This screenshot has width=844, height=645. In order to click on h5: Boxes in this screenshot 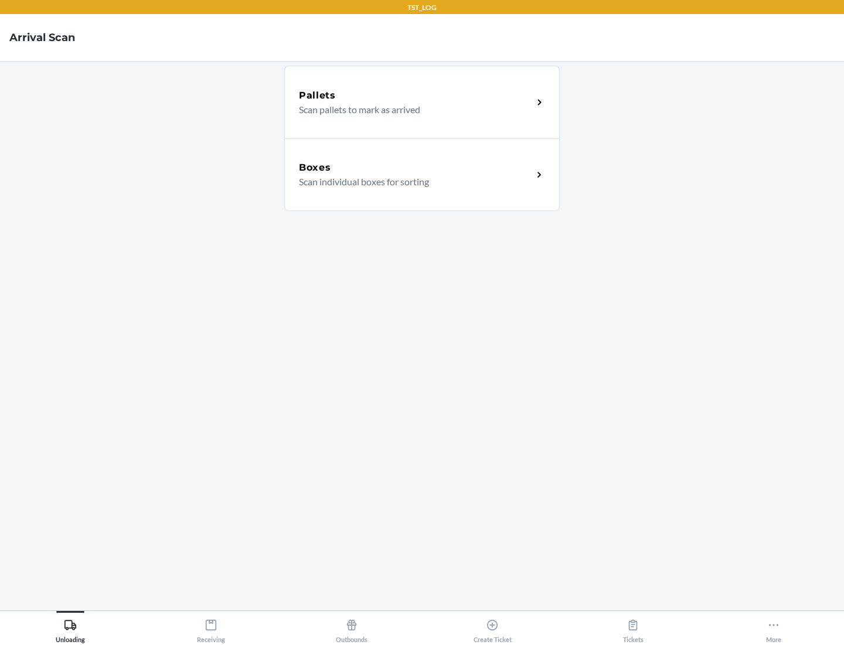, I will do `click(315, 168)`.